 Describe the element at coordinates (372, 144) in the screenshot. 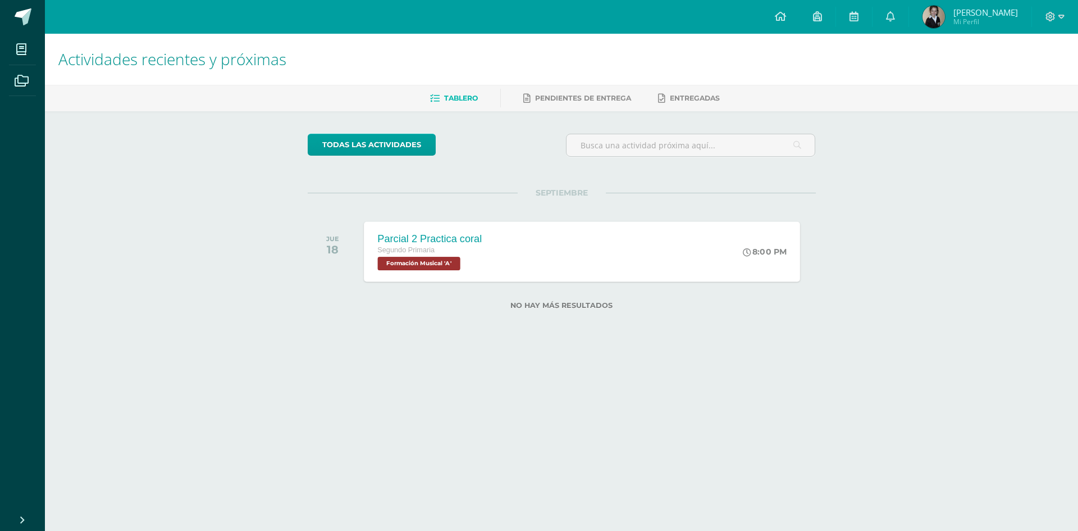

I see `a: todas las Actividades` at that location.